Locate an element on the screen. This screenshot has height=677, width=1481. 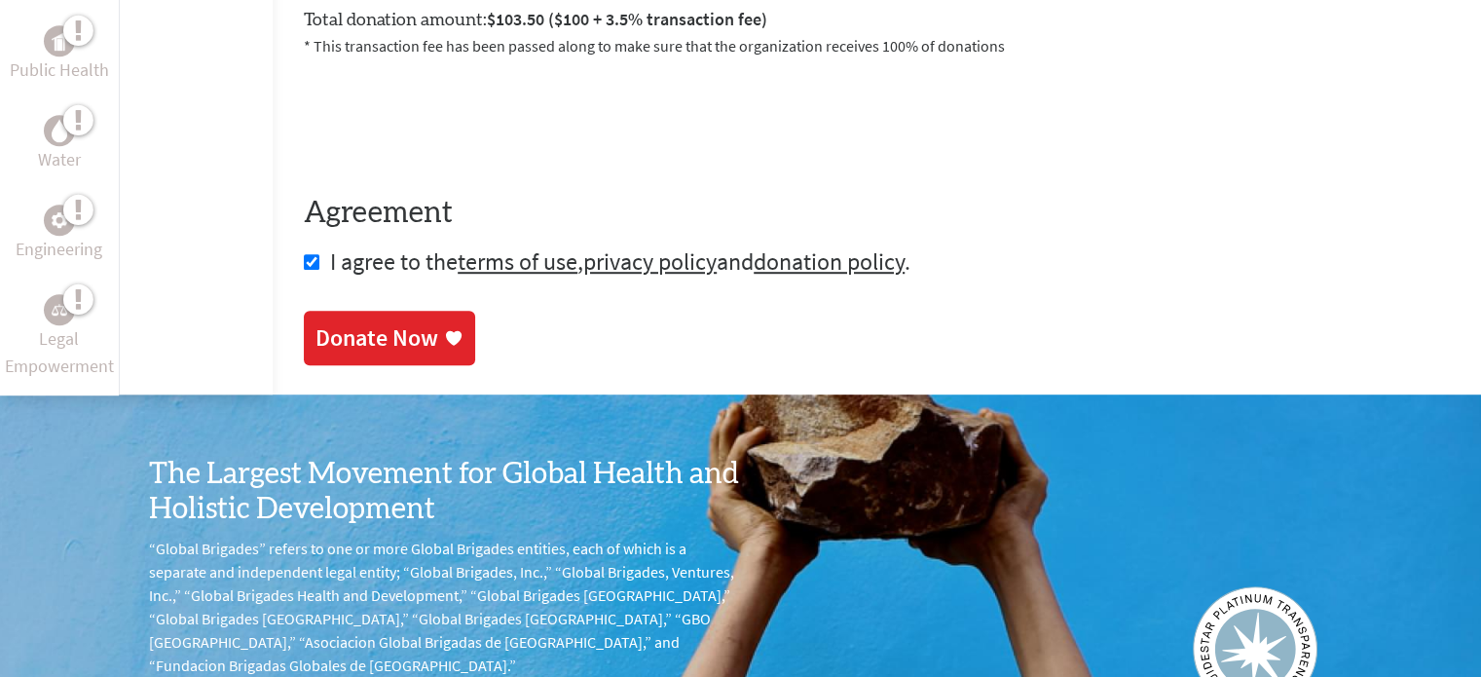
div: Donate Now is located at coordinates (377, 338).